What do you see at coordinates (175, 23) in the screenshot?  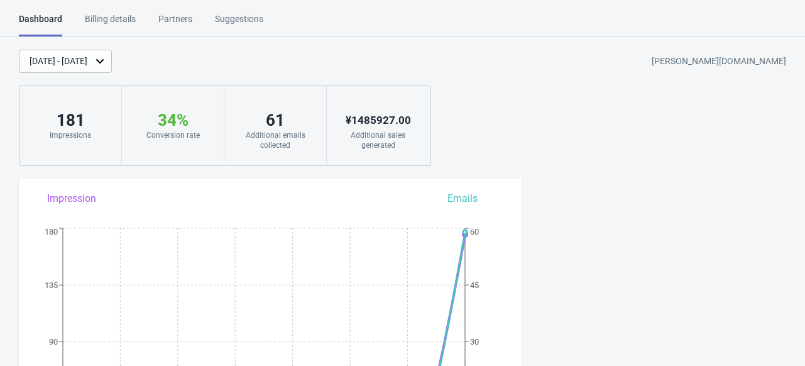 I see `div: Partners` at bounding box center [175, 23].